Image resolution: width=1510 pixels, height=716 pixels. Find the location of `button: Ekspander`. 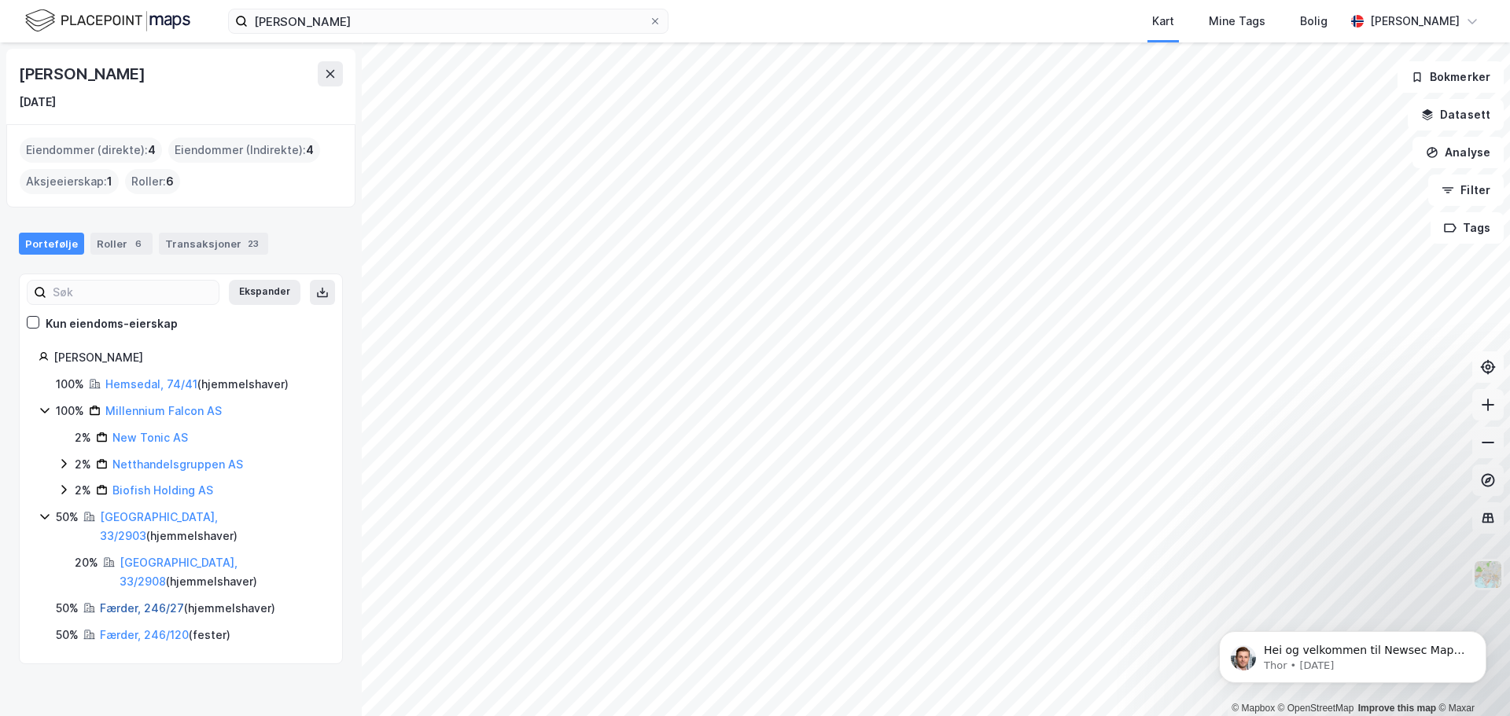

button: Ekspander is located at coordinates (264, 293).